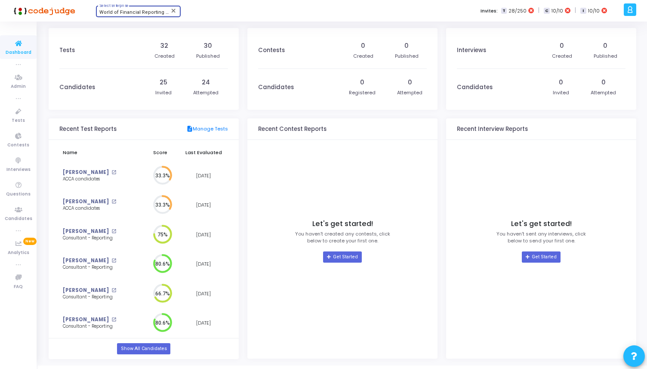 This screenshot has width=647, height=369. What do you see at coordinates (143, 349) in the screenshot?
I see `a: Show All Candidates` at bounding box center [143, 349].